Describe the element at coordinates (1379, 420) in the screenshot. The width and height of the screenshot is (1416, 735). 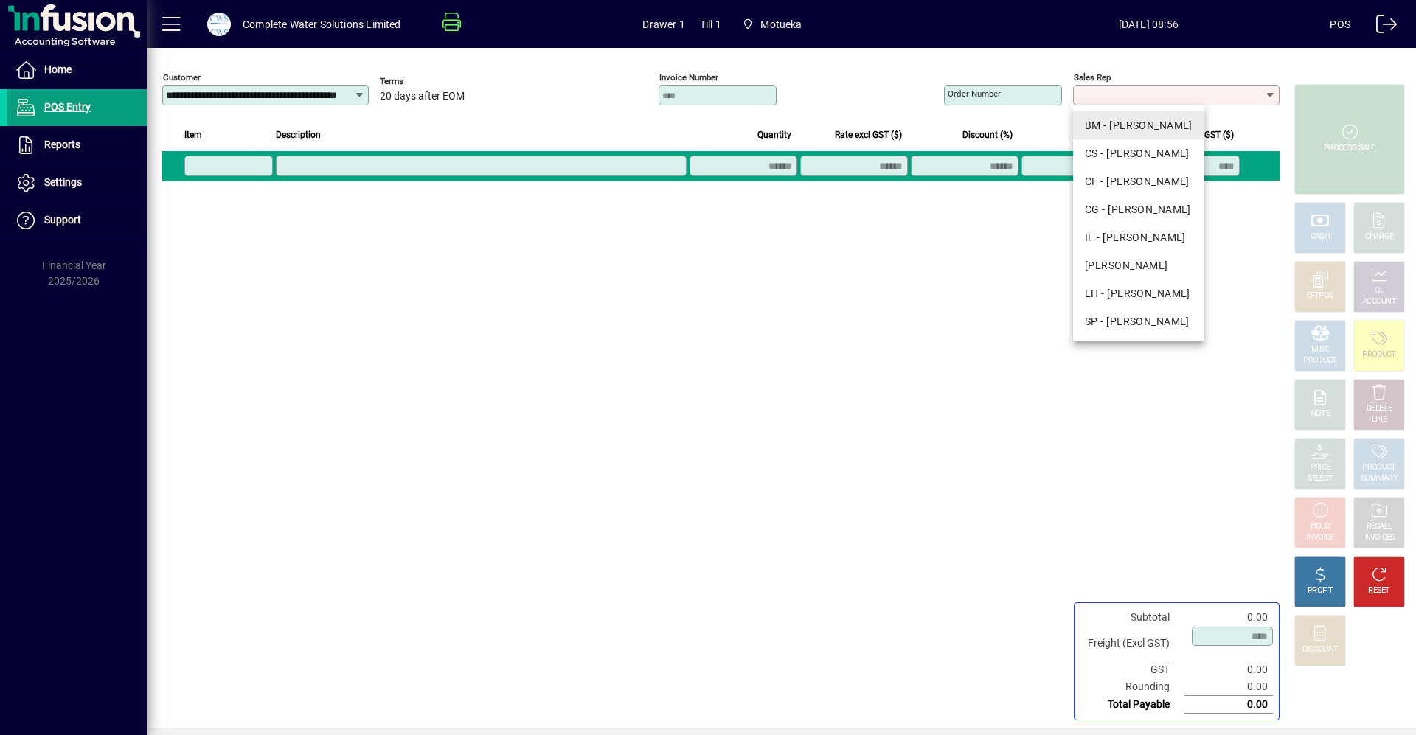
I see `div: LINE` at that location.